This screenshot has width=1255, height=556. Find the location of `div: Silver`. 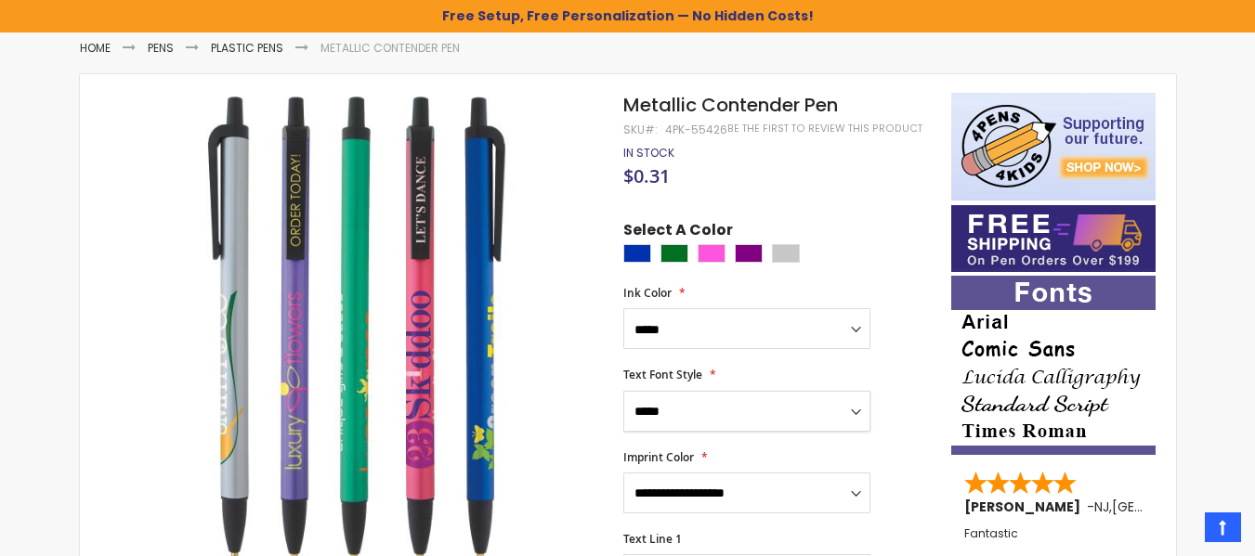

div: Silver is located at coordinates (786, 254).